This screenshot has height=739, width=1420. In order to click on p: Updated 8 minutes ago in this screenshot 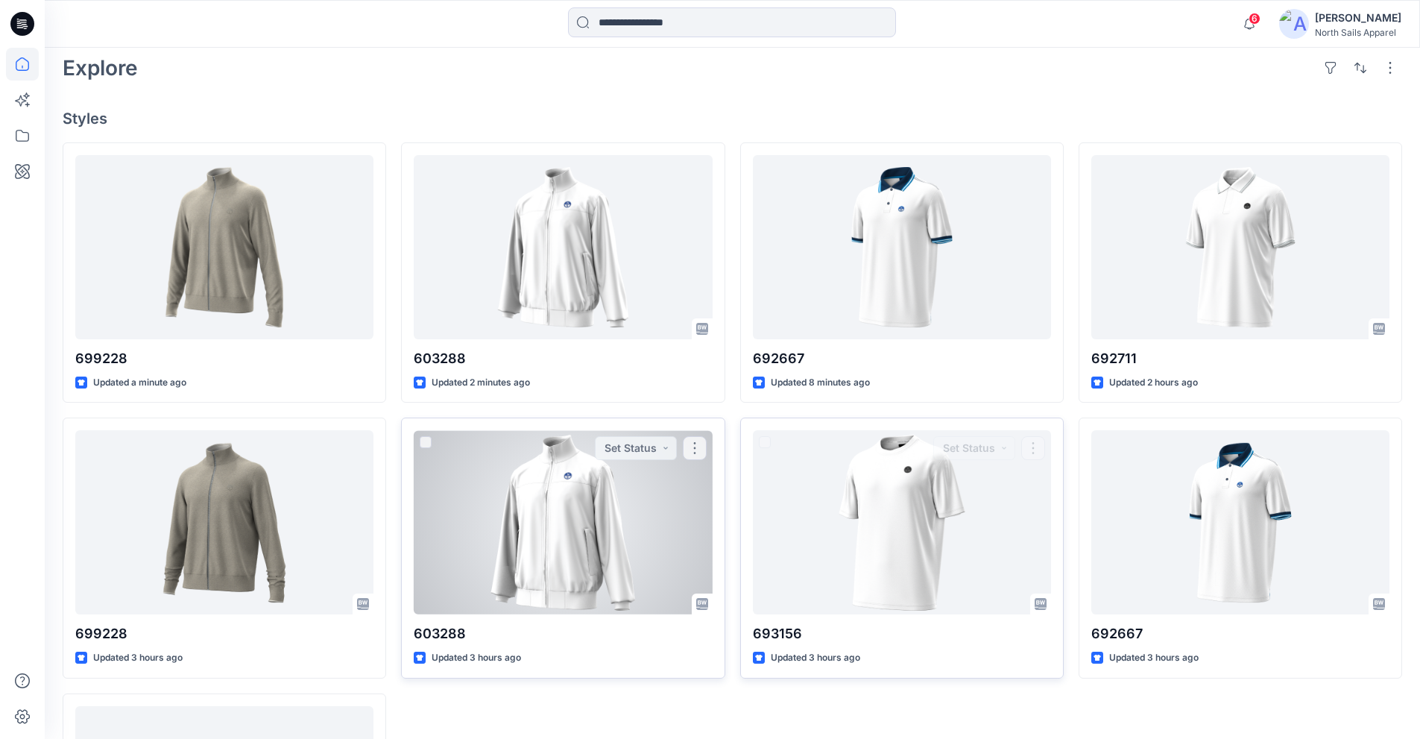, I will do `click(820, 382)`.